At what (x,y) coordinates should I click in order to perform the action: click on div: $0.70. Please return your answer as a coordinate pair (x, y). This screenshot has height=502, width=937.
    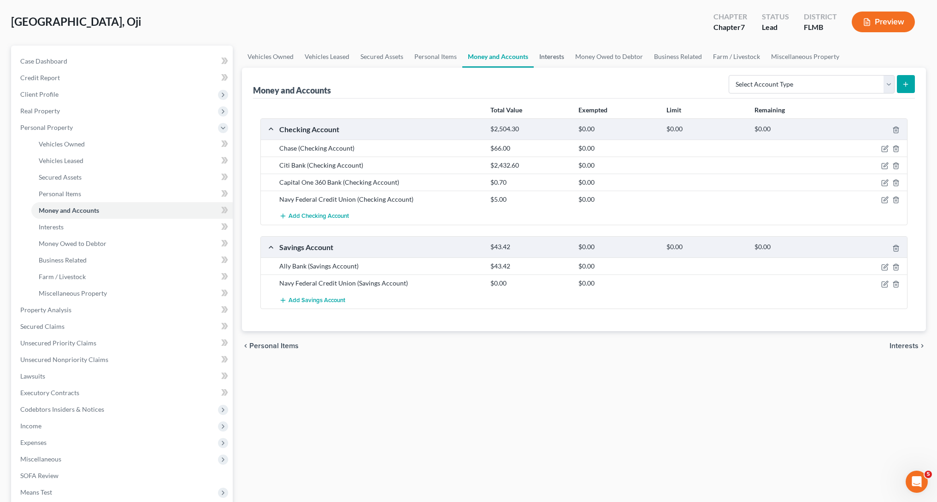
    Looking at the image, I should click on (530, 183).